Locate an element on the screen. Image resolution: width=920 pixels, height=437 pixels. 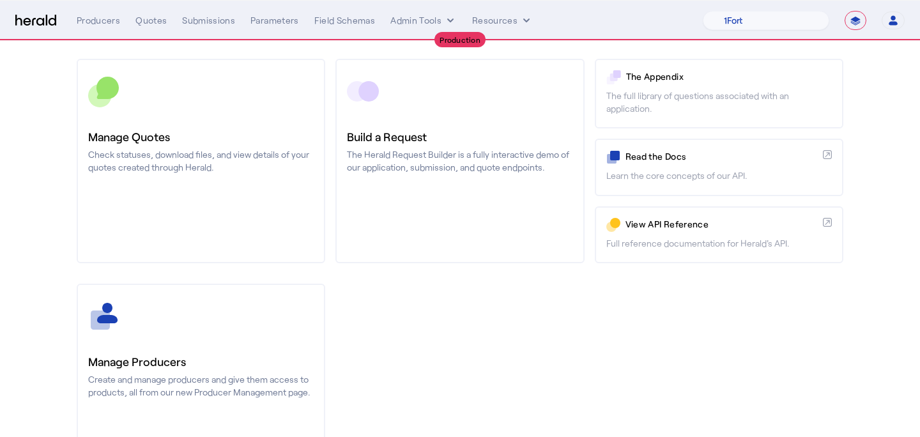
p: Create and manage producers and give them access to products, all from our new Producer Managemen... is located at coordinates (201, 386).